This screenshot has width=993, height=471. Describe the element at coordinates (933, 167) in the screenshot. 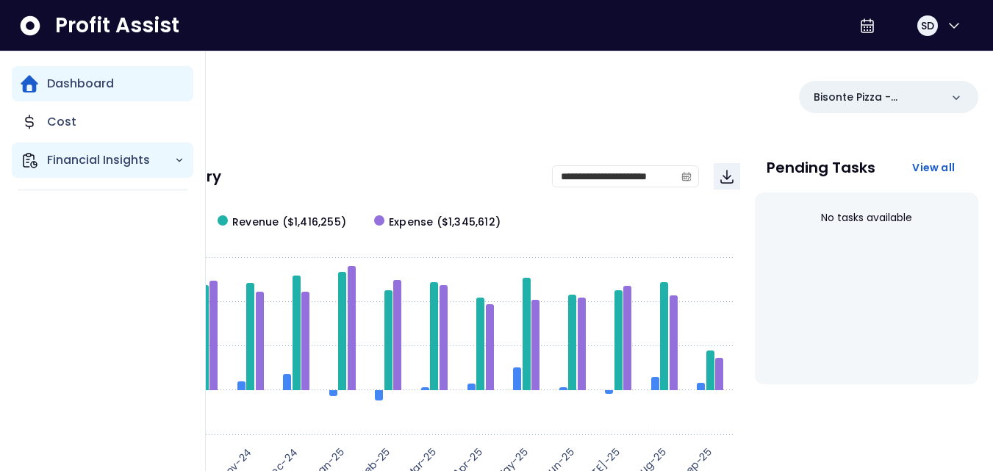

I see `span: View all` at that location.